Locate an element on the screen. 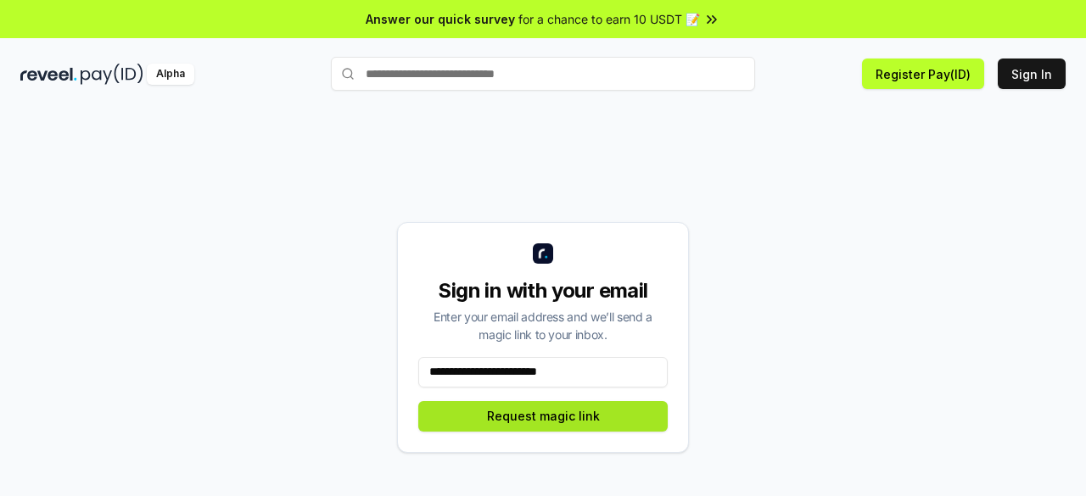 The width and height of the screenshot is (1086, 496). div: Enter your email address and we’ll send a magic link to your inbox. is located at coordinates (543, 326).